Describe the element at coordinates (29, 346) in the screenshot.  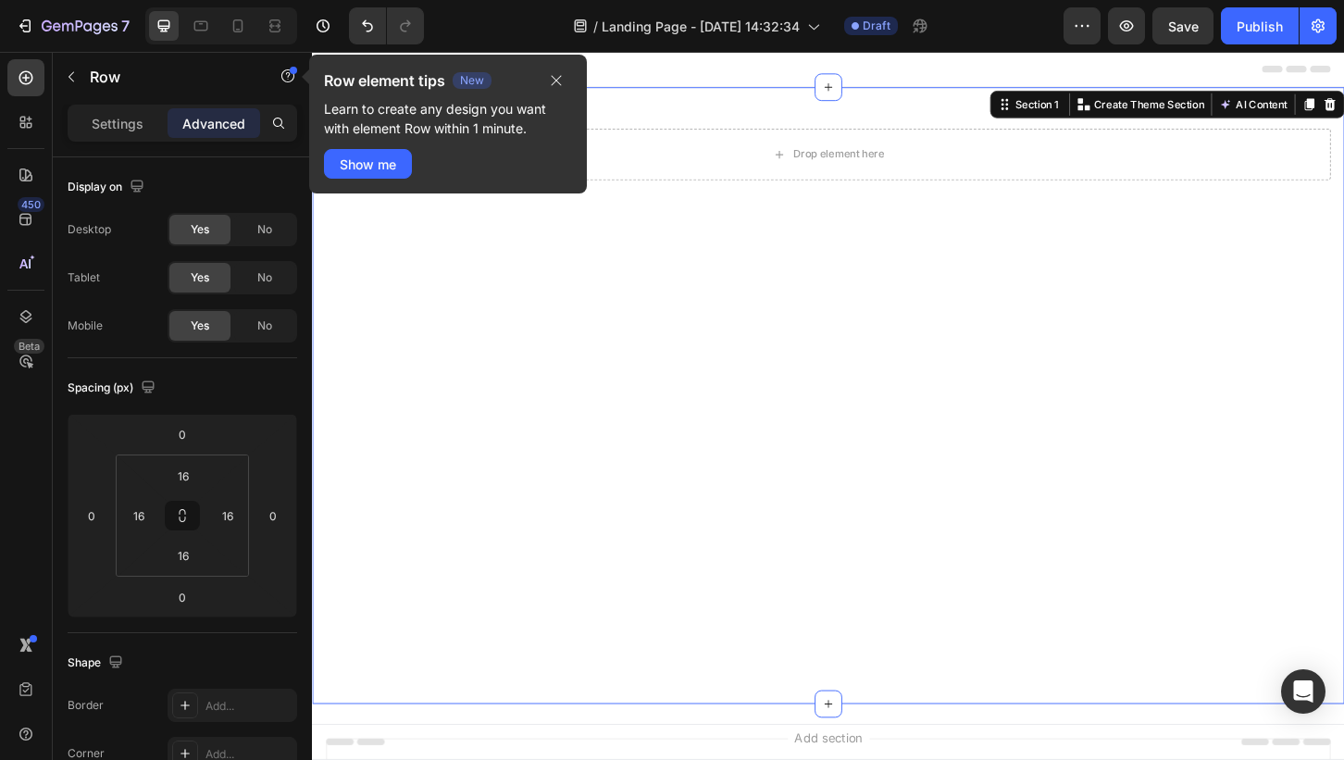
I see `div: Beta` at that location.